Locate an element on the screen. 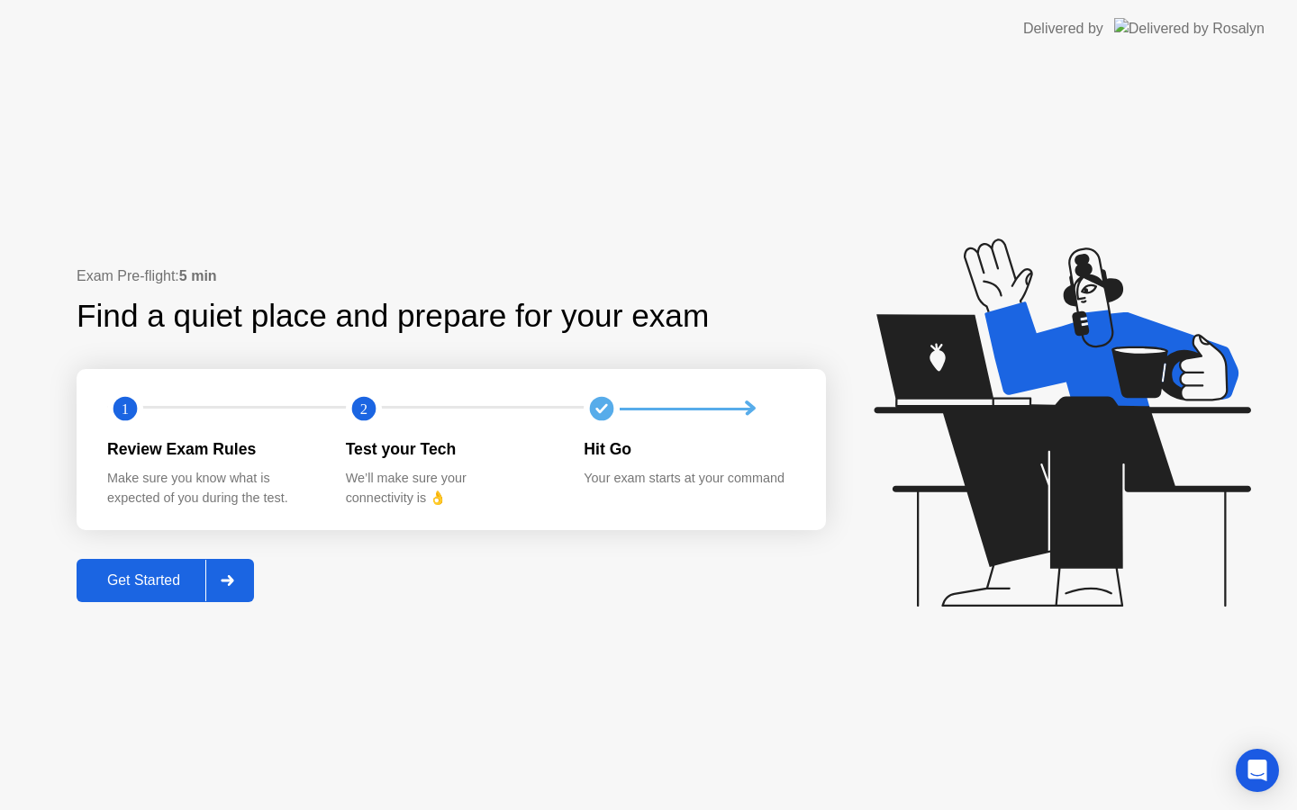 The image size is (1297, 810). div: Get Started is located at coordinates (143, 581).